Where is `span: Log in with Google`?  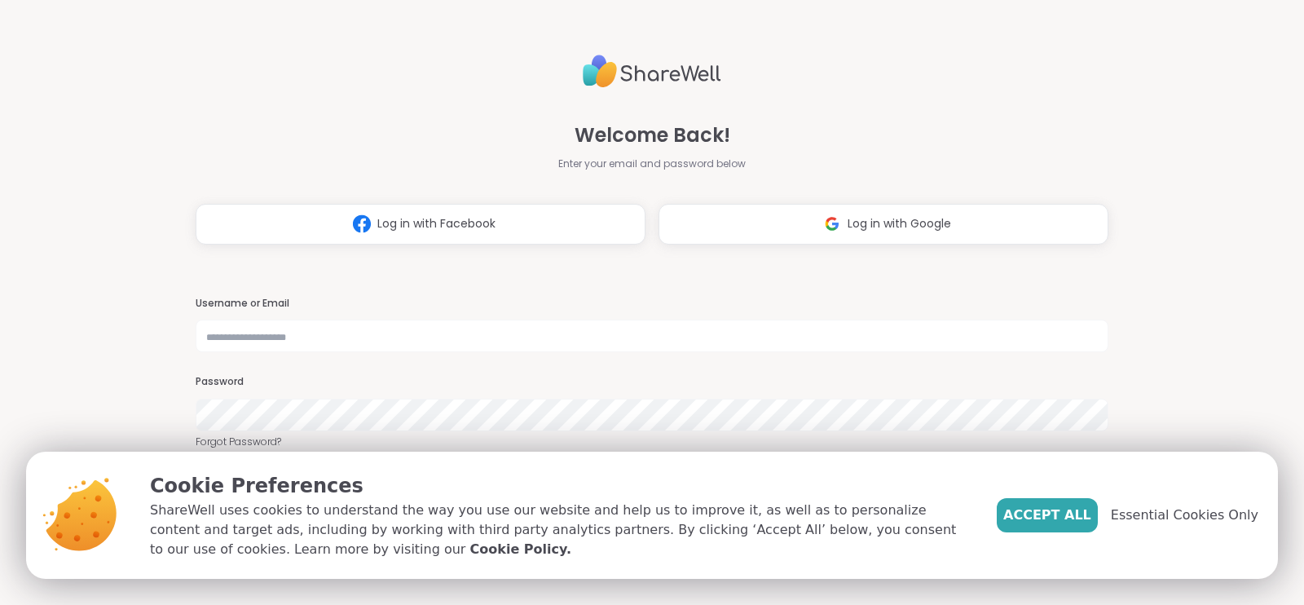
span: Log in with Google is located at coordinates (899, 223).